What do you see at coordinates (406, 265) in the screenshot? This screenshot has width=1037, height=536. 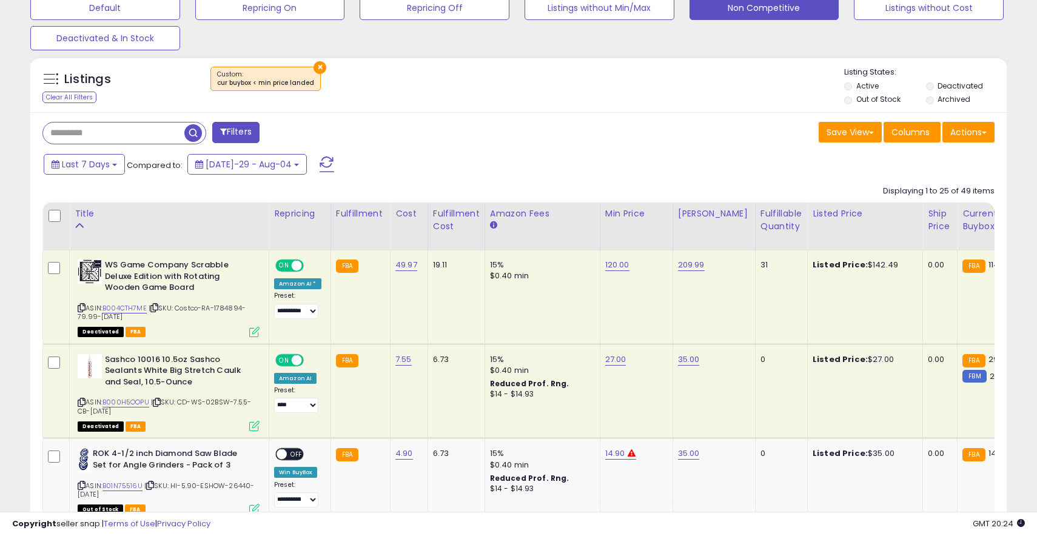 I see `a: 49.97` at bounding box center [406, 265].